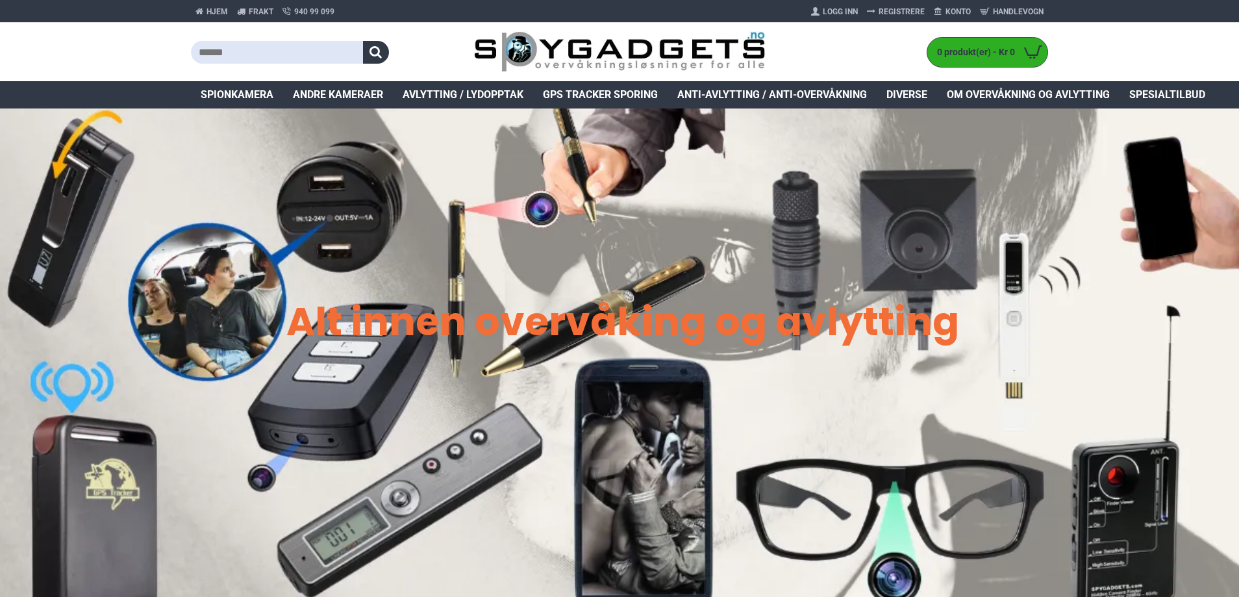 The height and width of the screenshot is (597, 1239). Describe the element at coordinates (907, 95) in the screenshot. I see `span: Diverse` at that location.